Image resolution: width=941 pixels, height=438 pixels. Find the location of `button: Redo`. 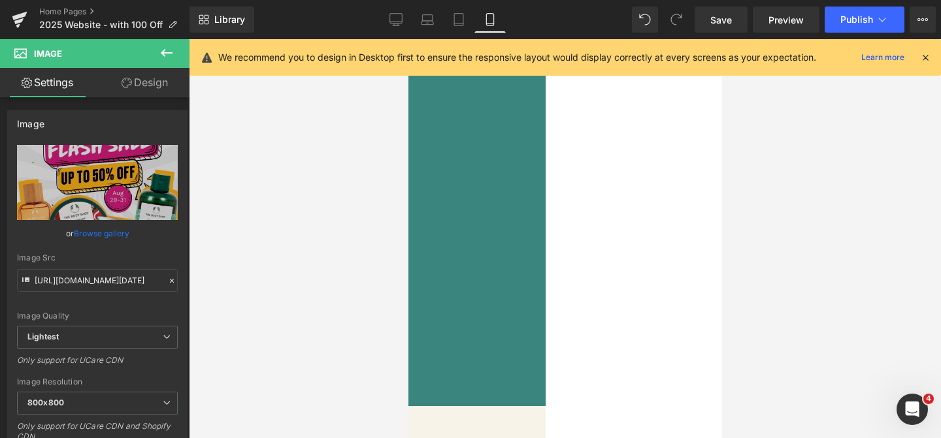

button: Redo is located at coordinates (676, 20).